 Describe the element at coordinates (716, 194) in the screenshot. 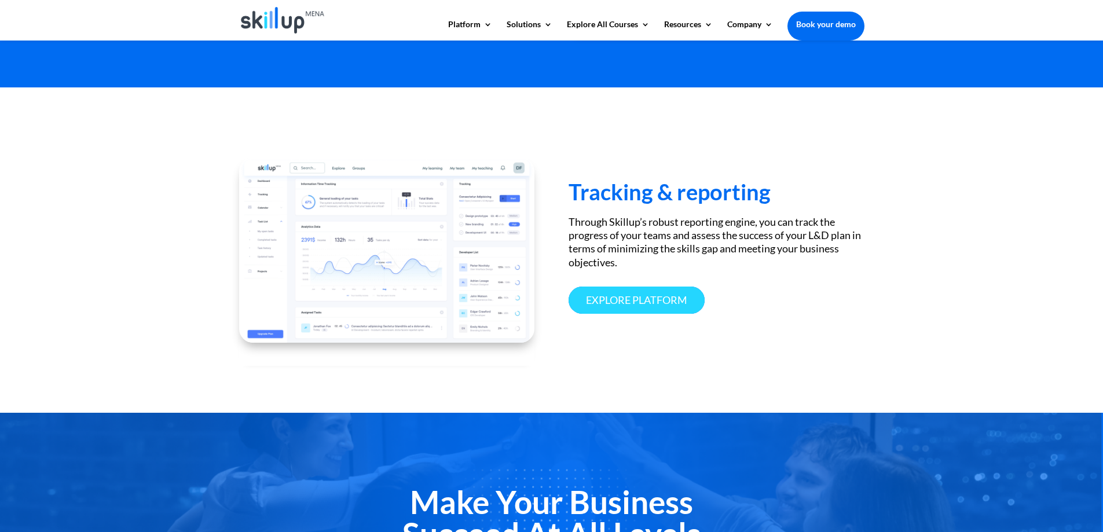

I see `h3: Tracking & reporting` at that location.